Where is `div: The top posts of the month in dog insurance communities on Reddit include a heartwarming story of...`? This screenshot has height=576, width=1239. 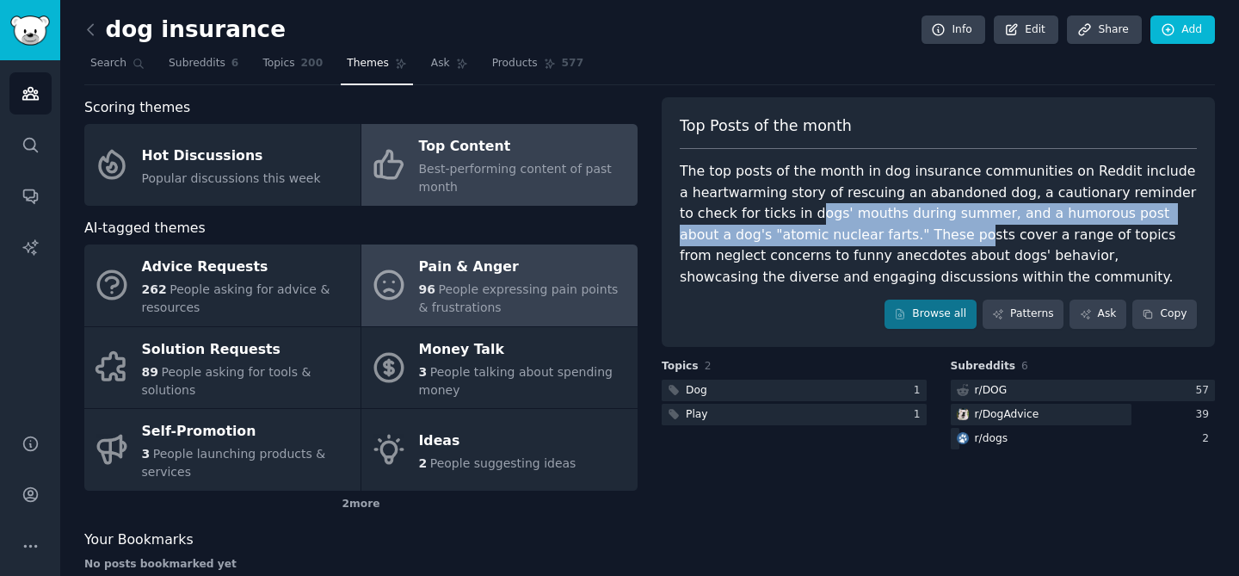 div: The top posts of the month in dog insurance communities on Reddit include a heartwarming story of... is located at coordinates (938, 224).